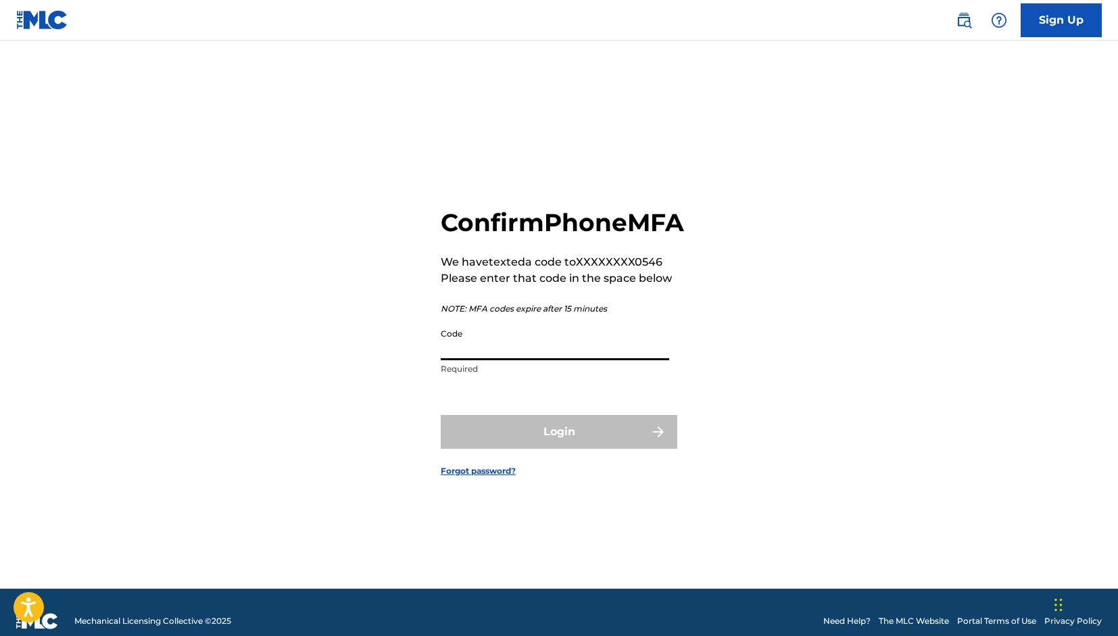 The image size is (1118, 636). I want to click on a: Forgot password?, so click(478, 471).